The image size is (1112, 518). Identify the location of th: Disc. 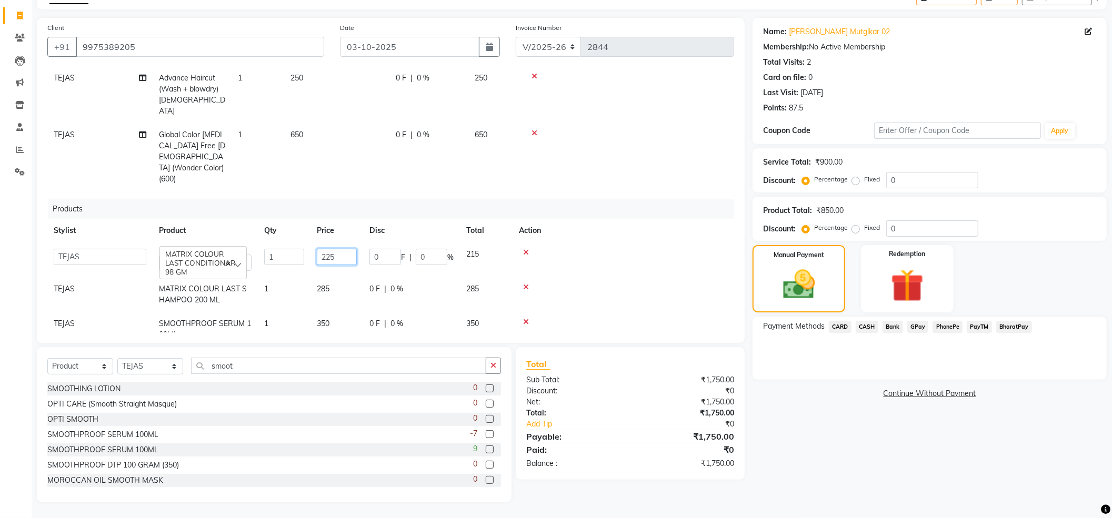
(411, 230).